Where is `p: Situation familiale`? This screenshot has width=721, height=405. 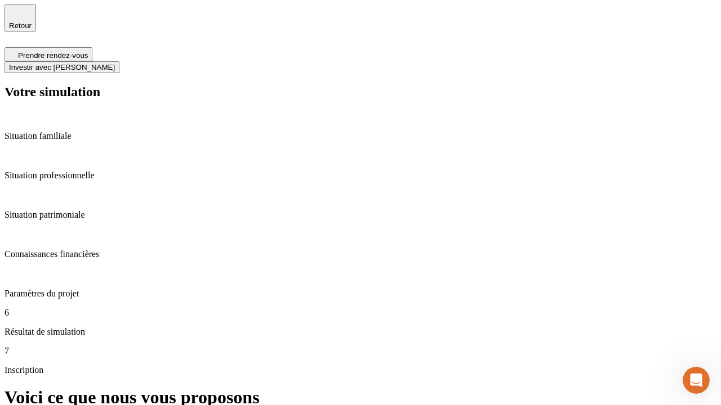 p: Situation familiale is located at coordinates (360, 136).